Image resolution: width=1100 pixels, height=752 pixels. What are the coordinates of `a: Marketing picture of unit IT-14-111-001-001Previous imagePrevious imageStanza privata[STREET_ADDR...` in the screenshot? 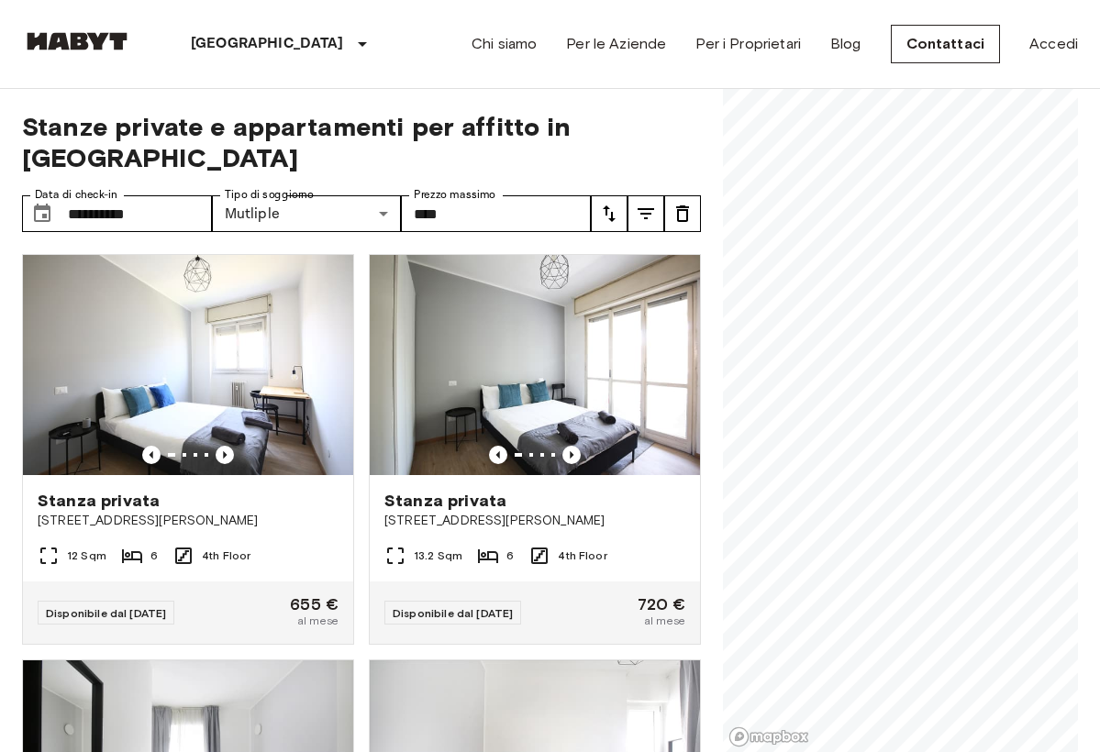 It's located at (535, 450).